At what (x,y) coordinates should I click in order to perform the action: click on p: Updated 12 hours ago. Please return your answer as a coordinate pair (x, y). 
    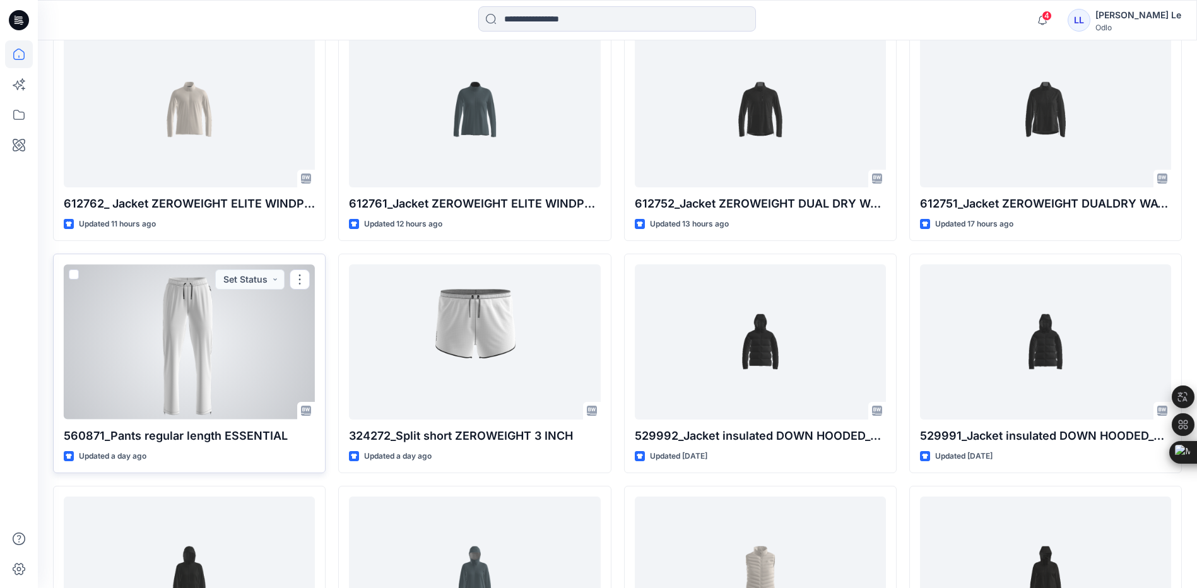
    Looking at the image, I should click on (403, 224).